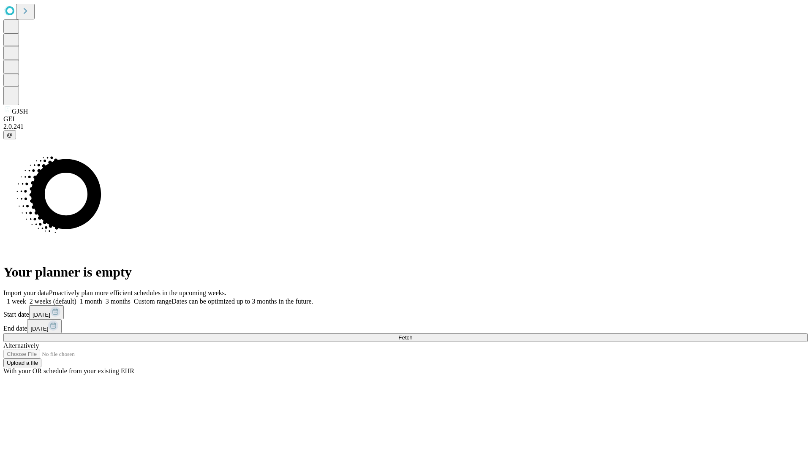 This screenshot has width=811, height=456. Describe the element at coordinates (406, 312) in the screenshot. I see `div: Start date` at that location.